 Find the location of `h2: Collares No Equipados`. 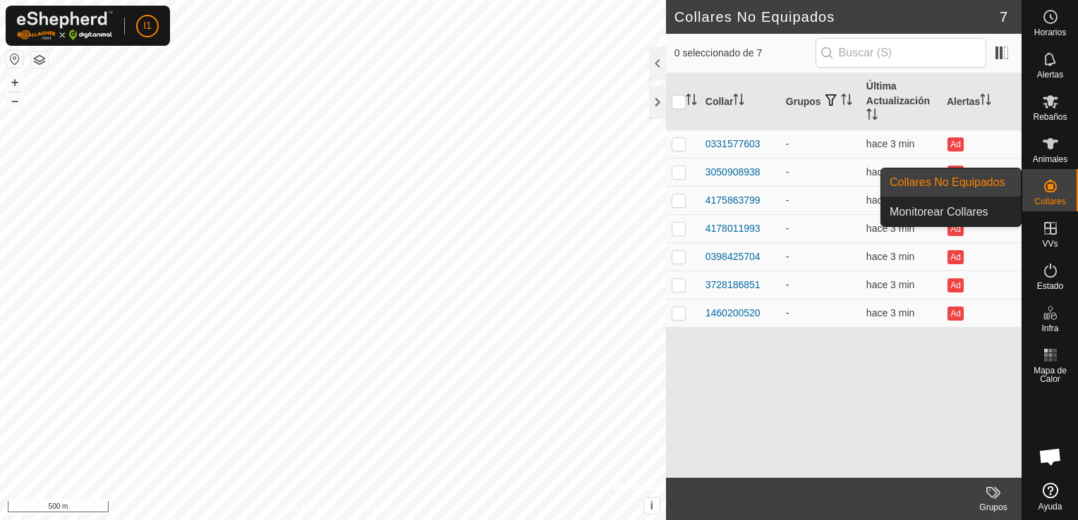

h2: Collares No Equipados is located at coordinates (836, 17).